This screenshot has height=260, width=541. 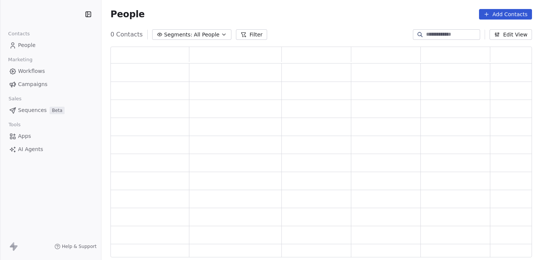 What do you see at coordinates (79, 246) in the screenshot?
I see `span: Help & Support` at bounding box center [79, 246].